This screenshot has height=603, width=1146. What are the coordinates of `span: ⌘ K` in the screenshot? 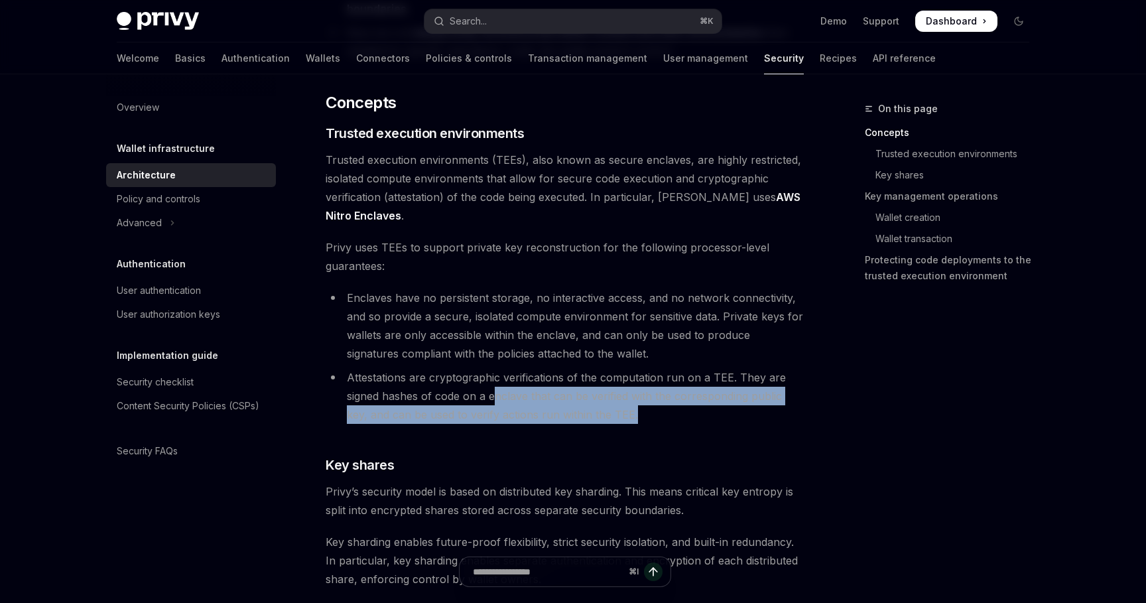 It's located at (706, 21).